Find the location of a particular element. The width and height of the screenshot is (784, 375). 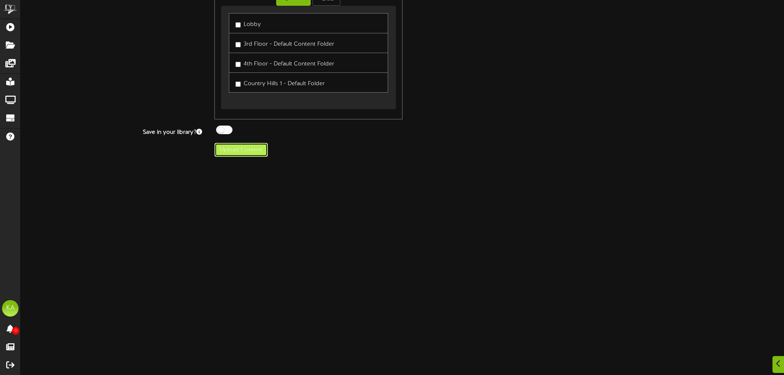

span: 0 is located at coordinates (16, 331).